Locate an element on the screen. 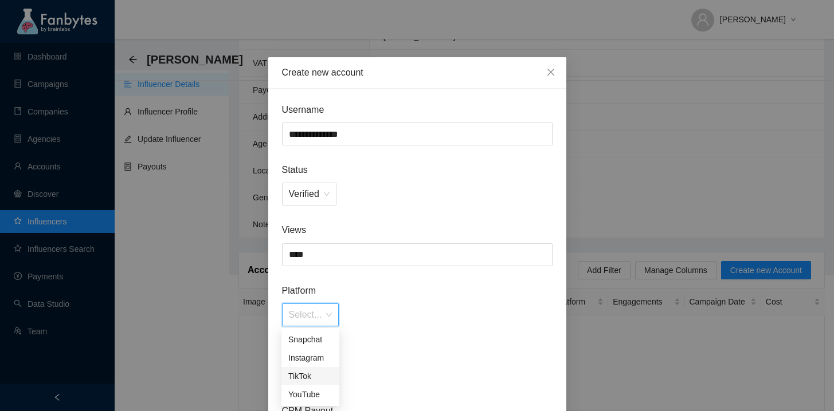 The height and width of the screenshot is (411, 834). span: Status is located at coordinates (417, 170).